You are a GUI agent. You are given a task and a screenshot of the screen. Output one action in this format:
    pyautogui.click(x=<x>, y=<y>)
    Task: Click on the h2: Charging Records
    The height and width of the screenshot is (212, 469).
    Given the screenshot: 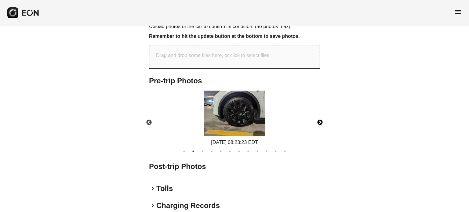 What is the action you would take?
    pyautogui.click(x=188, y=206)
    